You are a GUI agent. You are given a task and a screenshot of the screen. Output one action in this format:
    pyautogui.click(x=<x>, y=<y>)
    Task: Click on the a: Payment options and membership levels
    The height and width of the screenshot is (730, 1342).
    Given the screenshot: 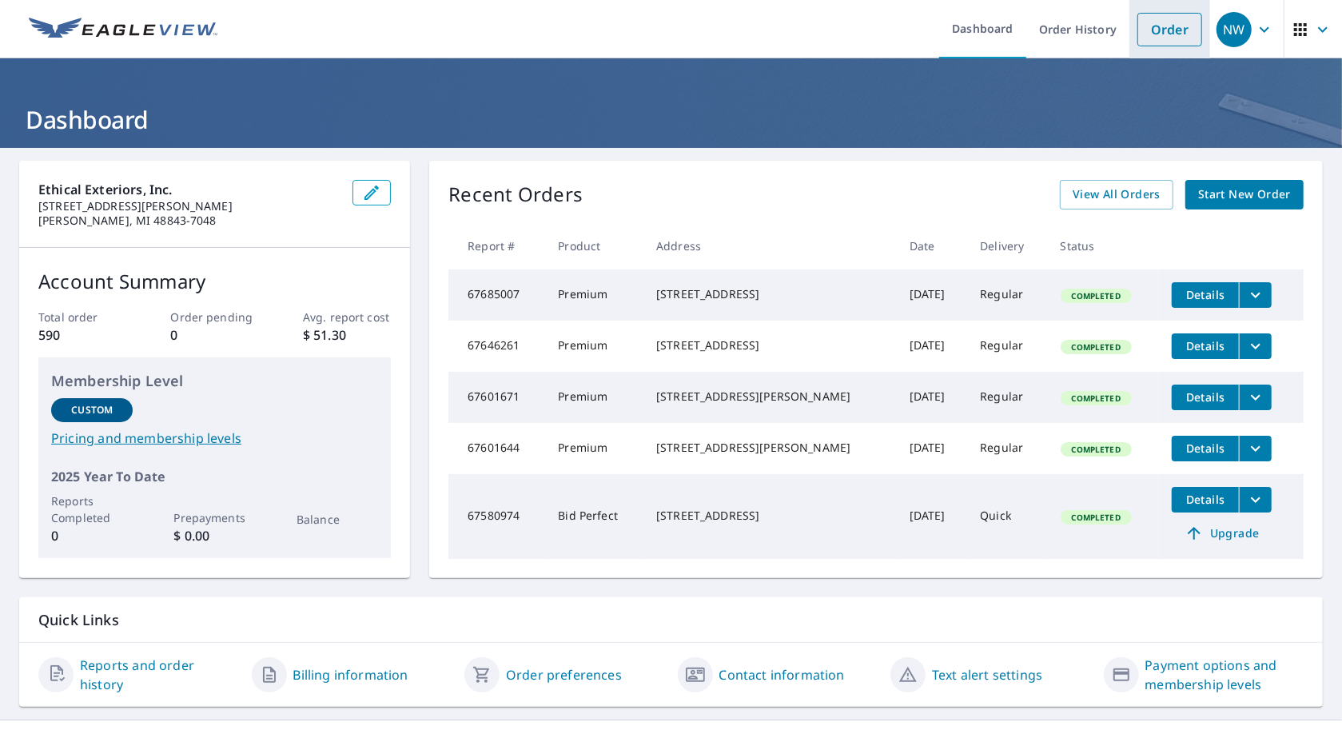 What is the action you would take?
    pyautogui.click(x=1225, y=675)
    